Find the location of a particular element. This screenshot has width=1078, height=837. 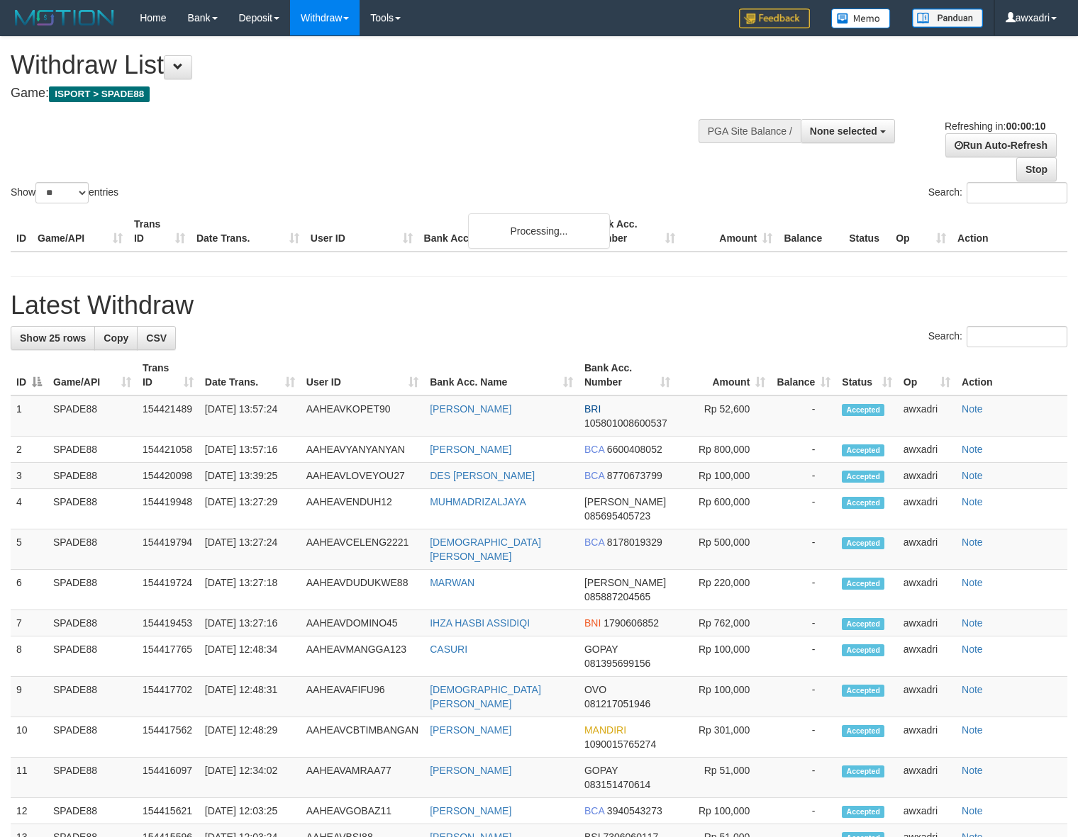

a: Show 25 rows is located at coordinates (52, 338).